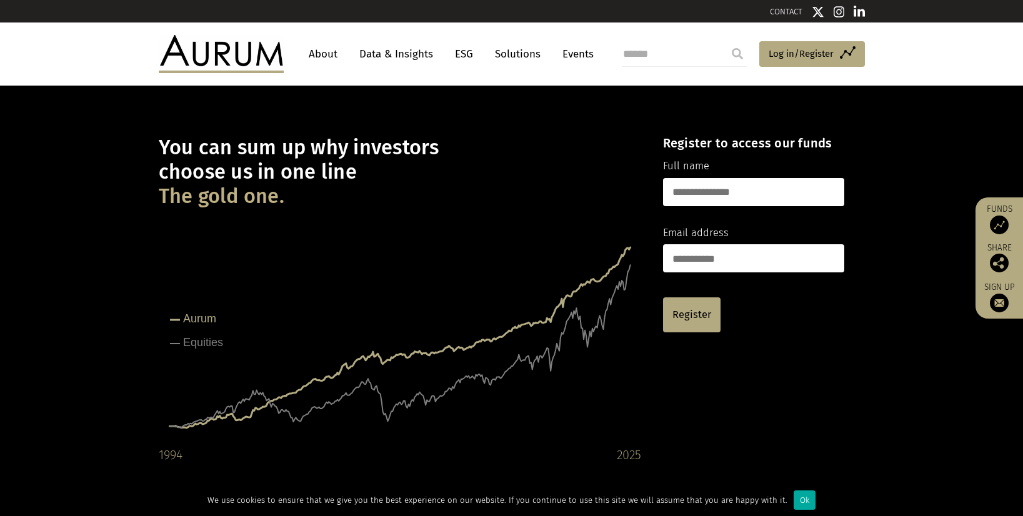  Describe the element at coordinates (999, 297) in the screenshot. I see `a: Sign up` at that location.